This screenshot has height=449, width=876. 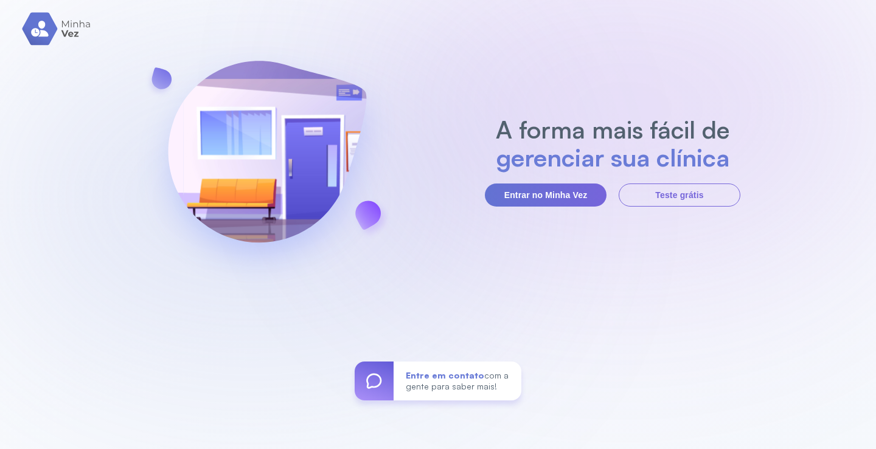 What do you see at coordinates (612, 130) in the screenshot?
I see `h2: A forma mais fácil de` at bounding box center [612, 130].